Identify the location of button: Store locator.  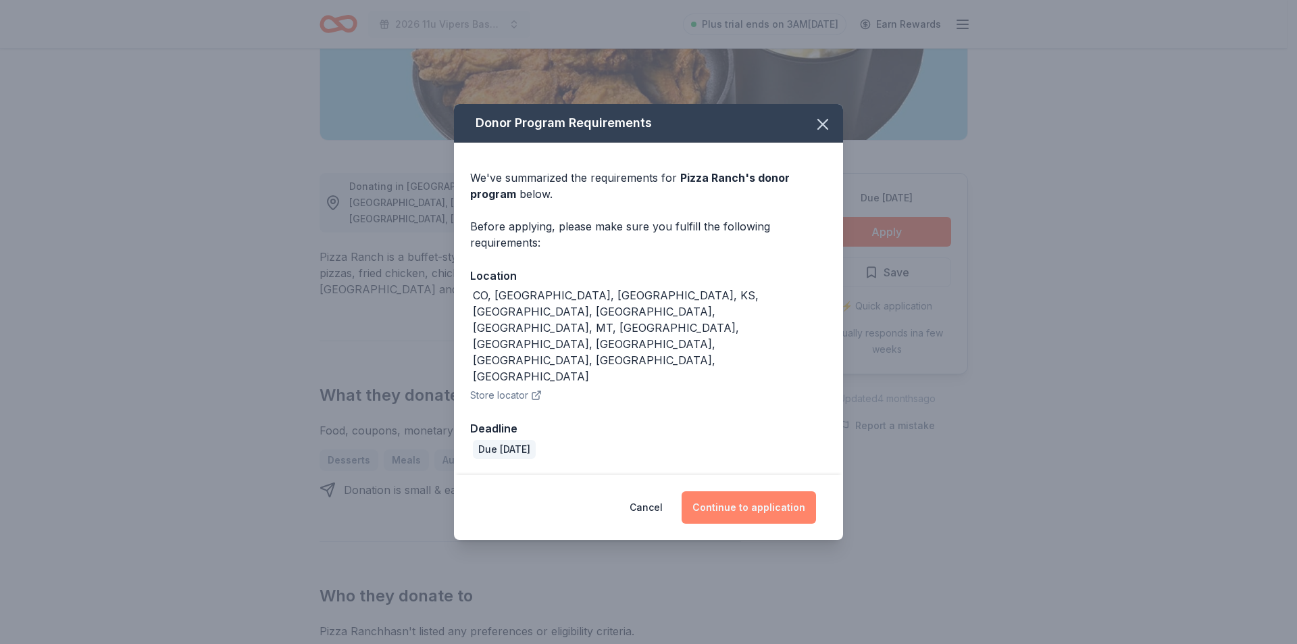
(506, 395).